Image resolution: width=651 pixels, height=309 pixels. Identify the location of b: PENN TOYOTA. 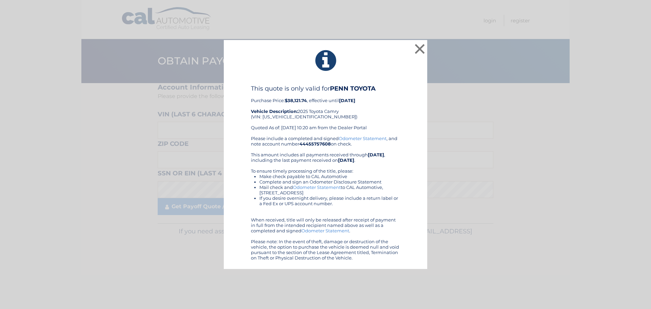
(353, 88).